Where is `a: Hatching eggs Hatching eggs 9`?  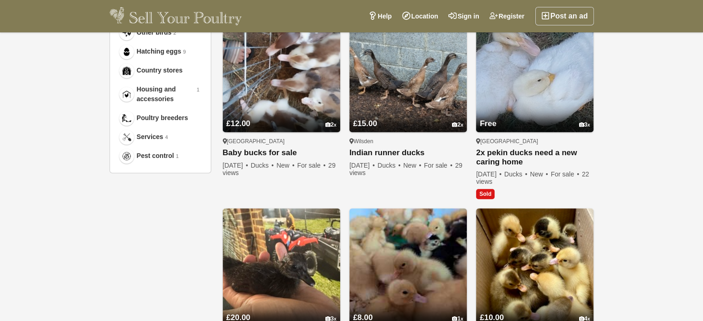
a: Hatching eggs Hatching eggs 9 is located at coordinates (160, 51).